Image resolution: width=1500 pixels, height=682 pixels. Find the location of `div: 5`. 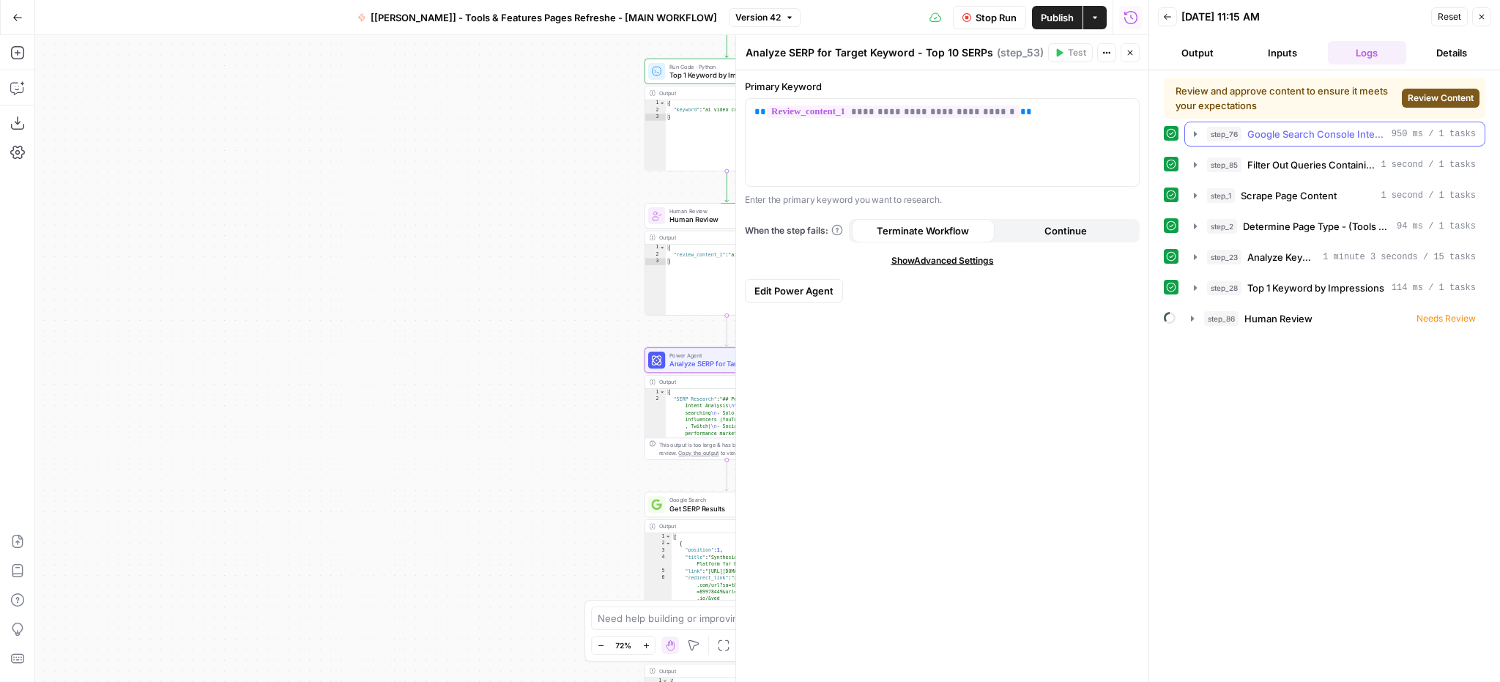

div: 5 is located at coordinates (659, 571).